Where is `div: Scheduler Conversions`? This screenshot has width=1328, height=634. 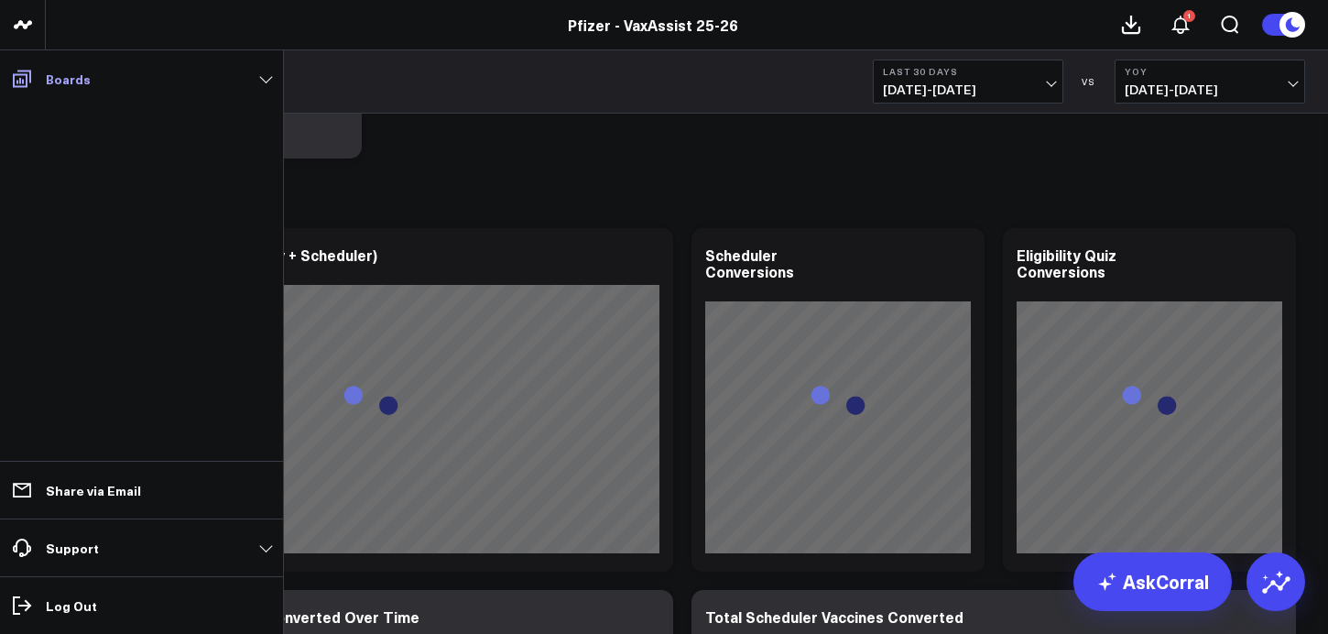 div: Scheduler Conversions is located at coordinates (749, 263).